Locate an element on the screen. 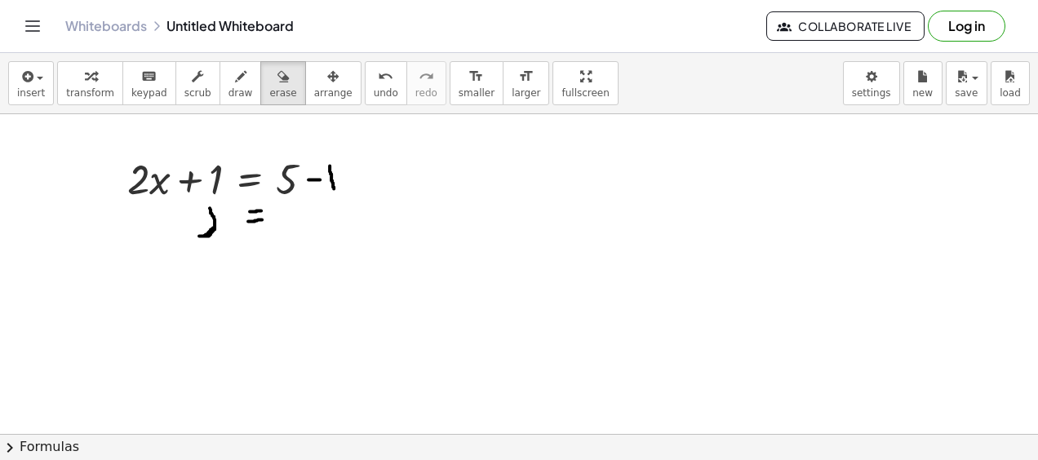 The height and width of the screenshot is (460, 1038). button: save is located at coordinates (966, 83).